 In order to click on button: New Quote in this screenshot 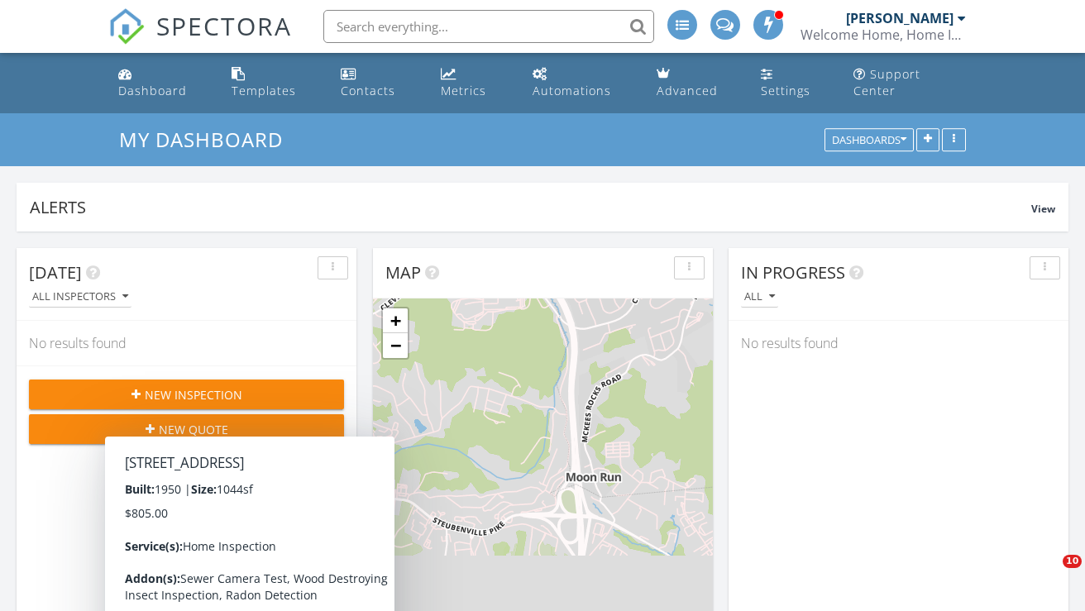, I will do `click(186, 429)`.